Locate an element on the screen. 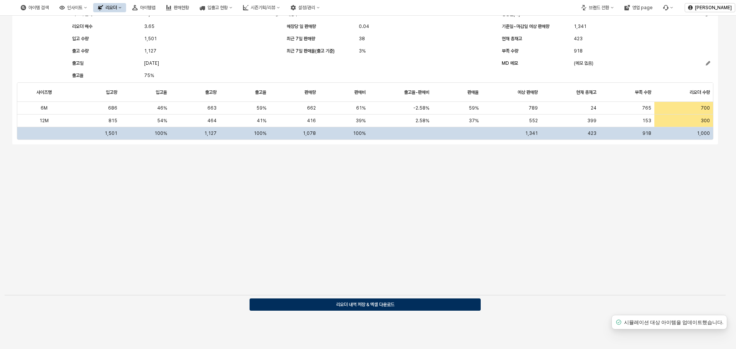 The width and height of the screenshot is (736, 349). span: 46% is located at coordinates (162, 108).